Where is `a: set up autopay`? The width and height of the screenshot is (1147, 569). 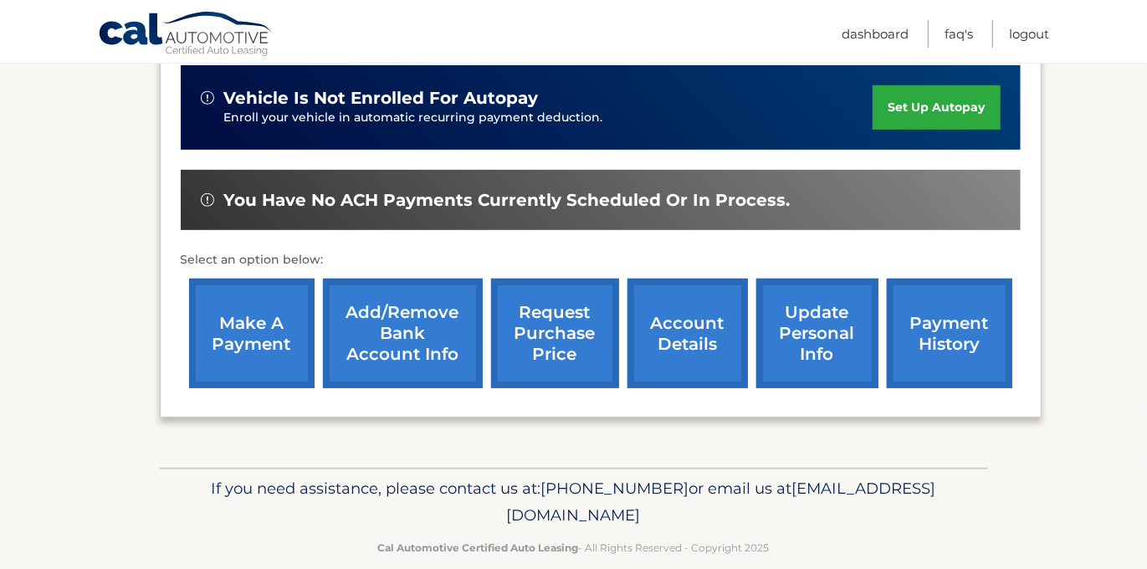 a: set up autopay is located at coordinates (936, 107).